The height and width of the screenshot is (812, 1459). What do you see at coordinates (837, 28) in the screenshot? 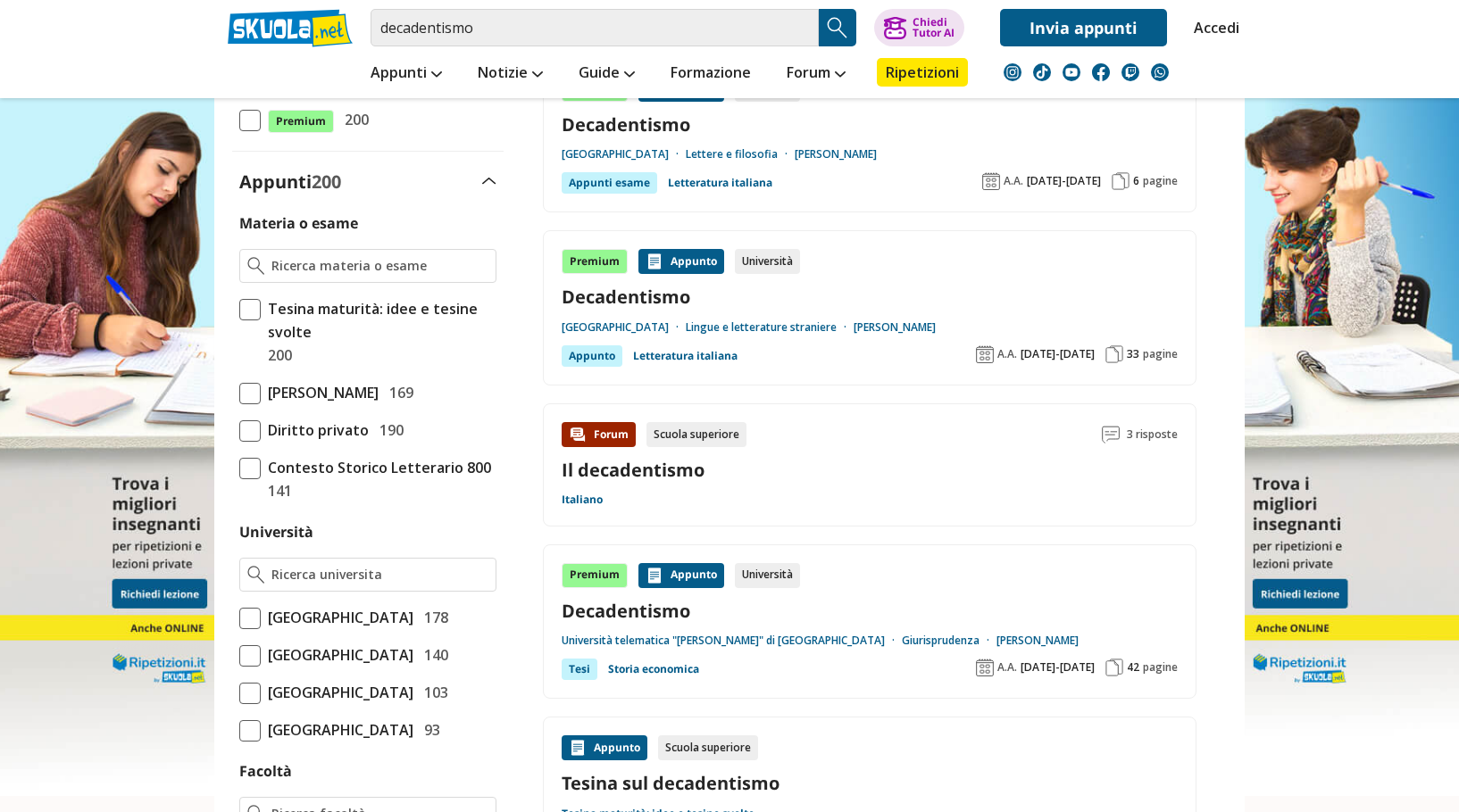
I see `button: Search Button` at bounding box center [837, 28].